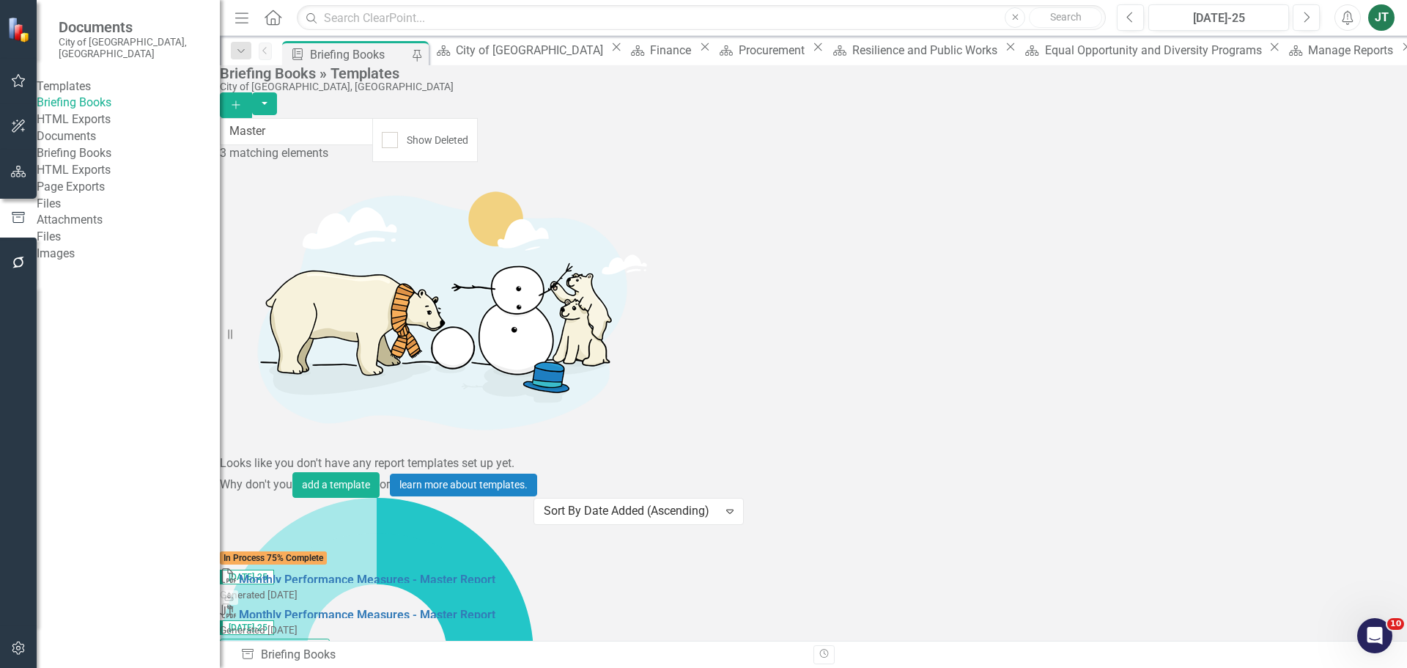 This screenshot has height=668, width=1407. Describe the element at coordinates (701, 18) in the screenshot. I see `input: Search ClearPoint...` at that location.